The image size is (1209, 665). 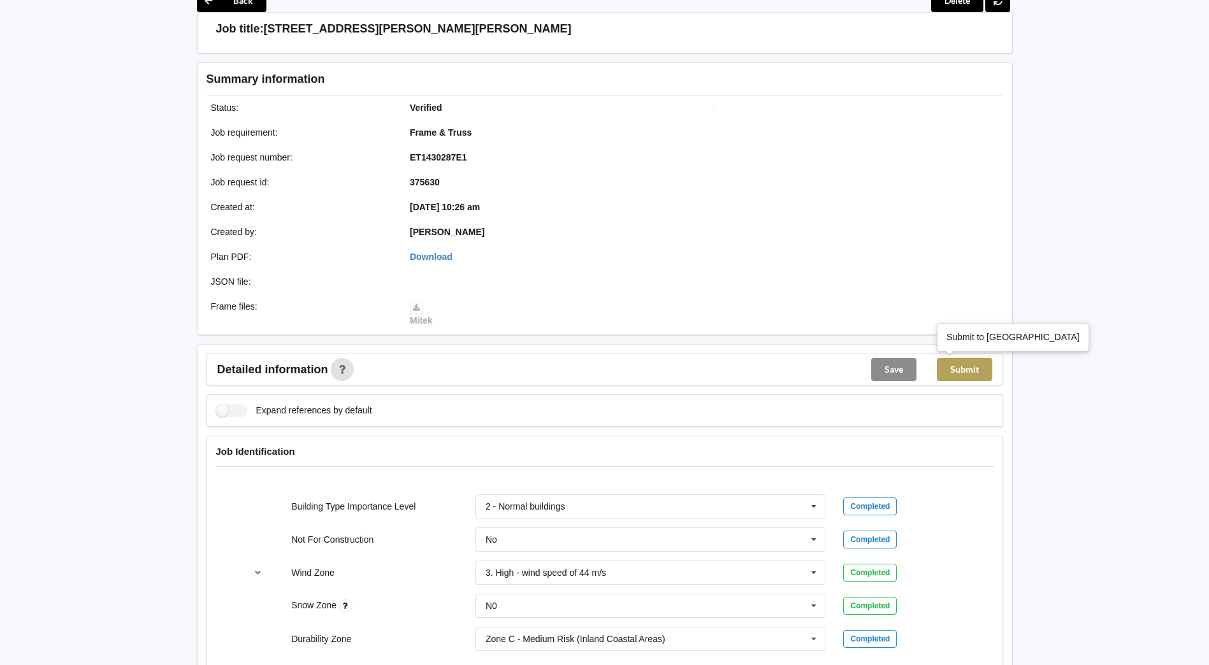 What do you see at coordinates (301, 133) in the screenshot?
I see `div: Job requirement :` at bounding box center [301, 133].